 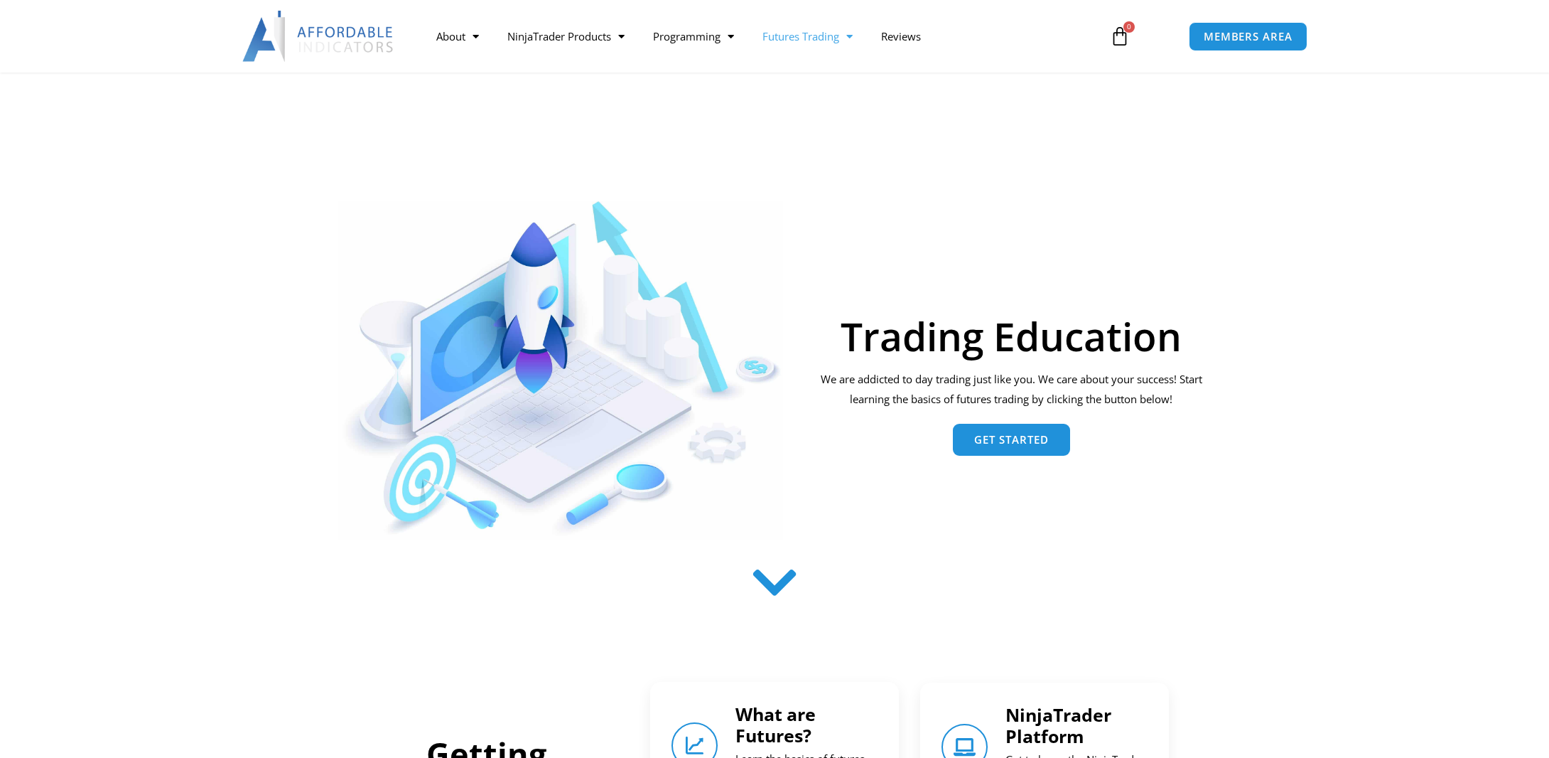 What do you see at coordinates (1011, 389) in the screenshot?
I see `p: We are addicted to day trading just like you. We care about your success! Start learning the basi...` at bounding box center [1011, 389].